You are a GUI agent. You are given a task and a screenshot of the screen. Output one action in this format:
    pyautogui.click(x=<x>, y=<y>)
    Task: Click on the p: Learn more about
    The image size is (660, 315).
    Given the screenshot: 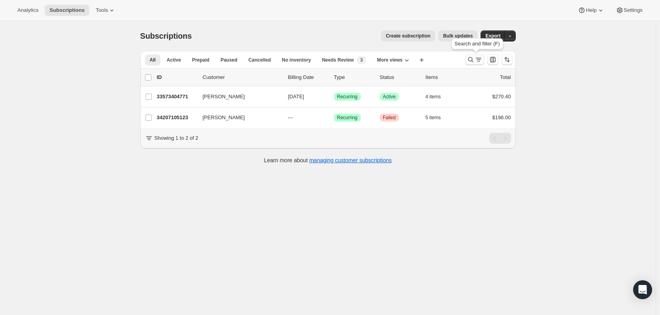 What is the action you would take?
    pyautogui.click(x=327, y=160)
    